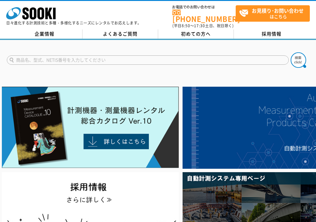 The image size is (316, 222). Describe the element at coordinates (203, 26) in the screenshot. I see `span: (平日 ～ 土日、祝日除く)` at that location.